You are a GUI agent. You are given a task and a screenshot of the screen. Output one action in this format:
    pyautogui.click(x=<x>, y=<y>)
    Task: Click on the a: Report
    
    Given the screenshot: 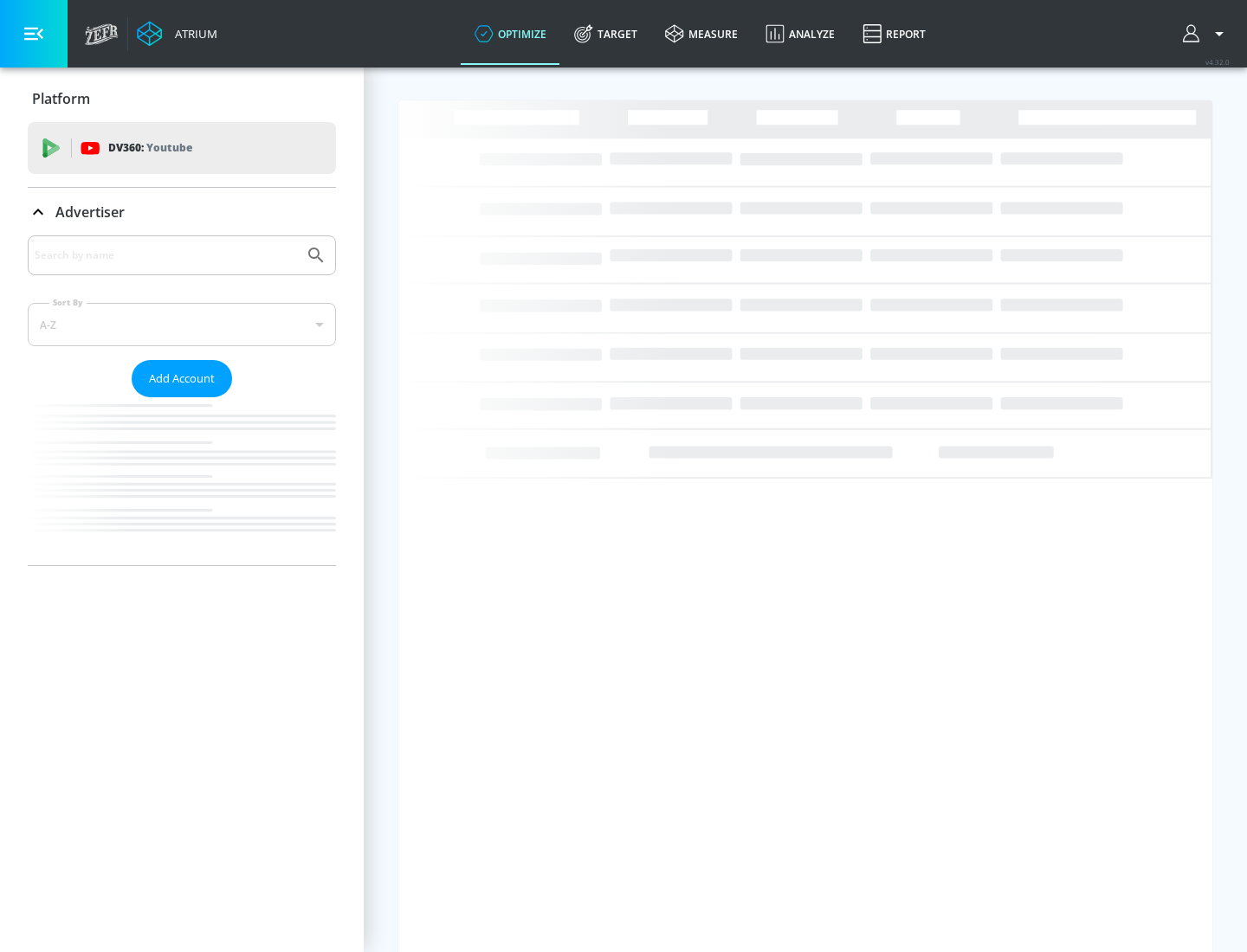 What is the action you would take?
    pyautogui.click(x=893, y=34)
    